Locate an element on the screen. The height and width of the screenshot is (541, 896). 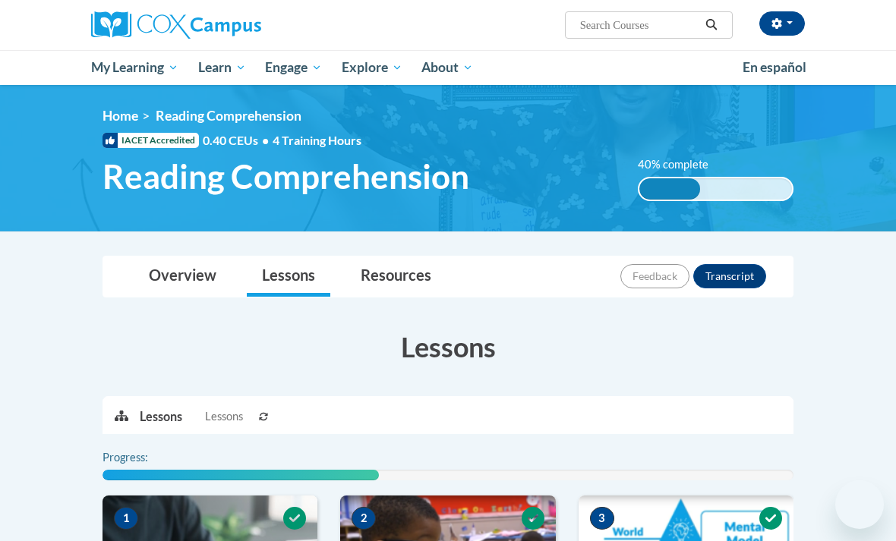
div: 40% complete is located at coordinates (670, 189).